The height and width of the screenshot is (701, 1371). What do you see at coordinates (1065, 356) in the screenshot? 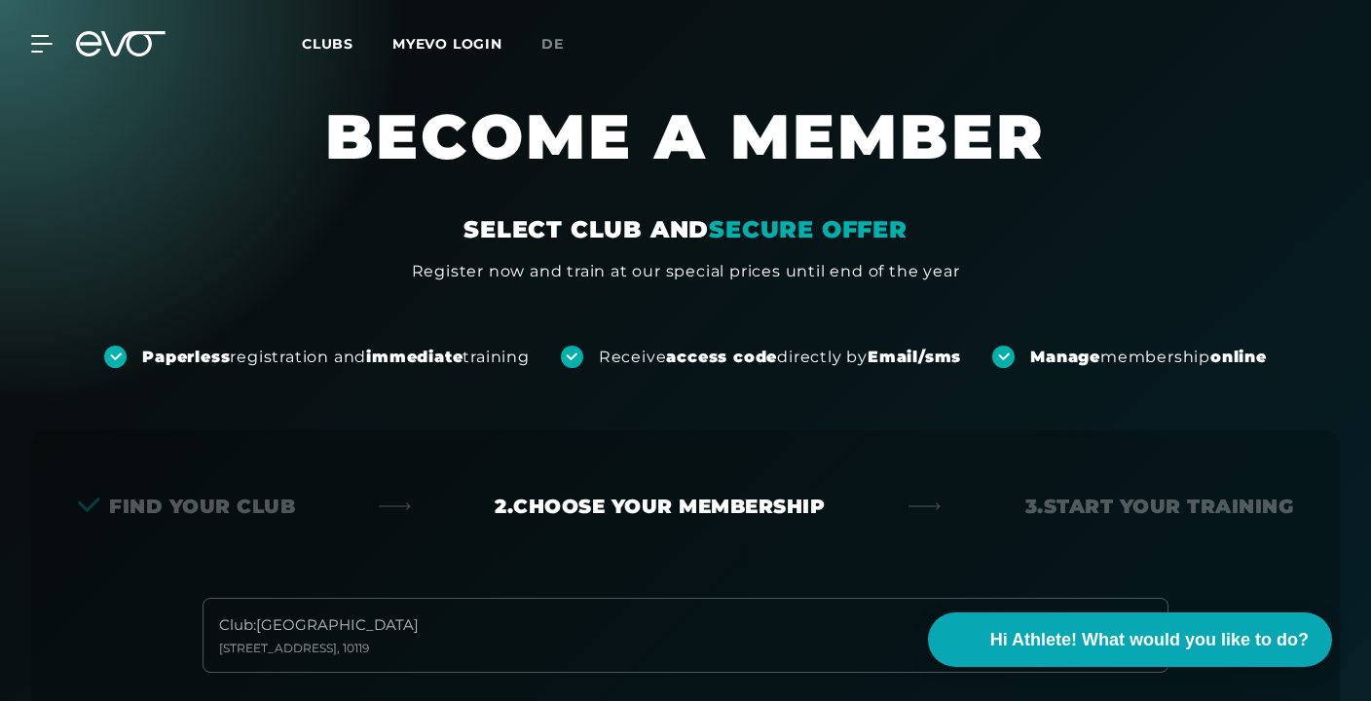
I see `strong: Manage` at bounding box center [1065, 356].